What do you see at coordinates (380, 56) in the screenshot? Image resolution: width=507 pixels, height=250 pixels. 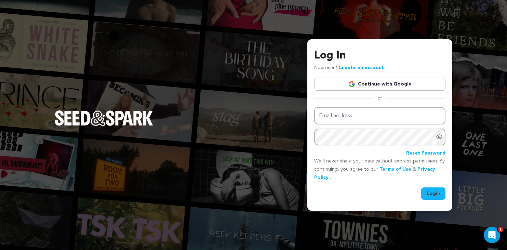 I see `h3: Log In` at bounding box center [380, 56].